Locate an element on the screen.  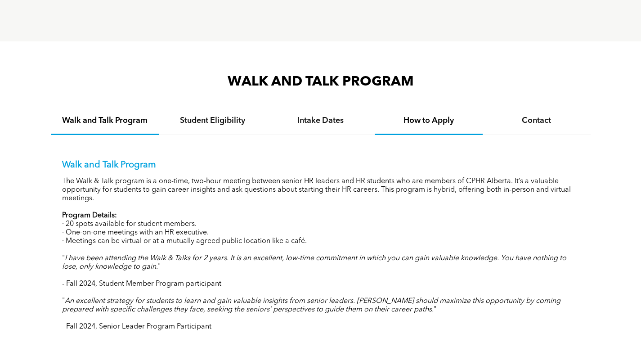
p: The Walk & Talk program is a one-time, two-hour meeting between senior HR leaders and HR students... is located at coordinates (321, 190).